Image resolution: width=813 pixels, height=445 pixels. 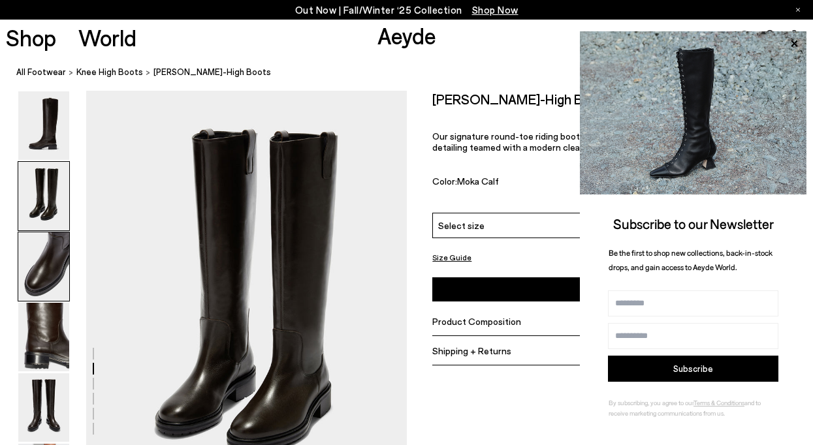 What do you see at coordinates (110, 72) in the screenshot?
I see `a: knee high boots` at bounding box center [110, 72].